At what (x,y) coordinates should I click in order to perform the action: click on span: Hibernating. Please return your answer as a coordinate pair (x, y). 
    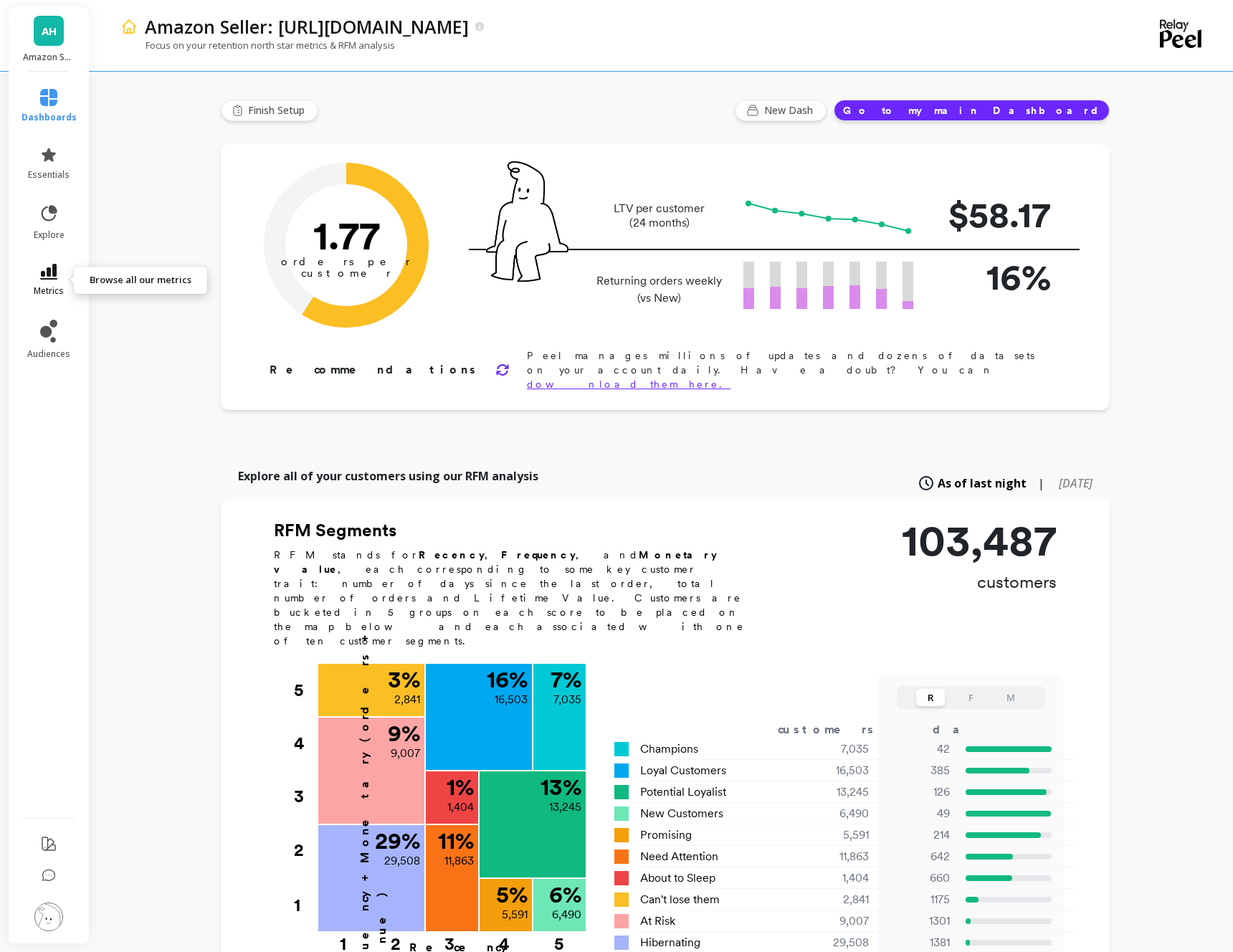
    Looking at the image, I should click on (670, 943).